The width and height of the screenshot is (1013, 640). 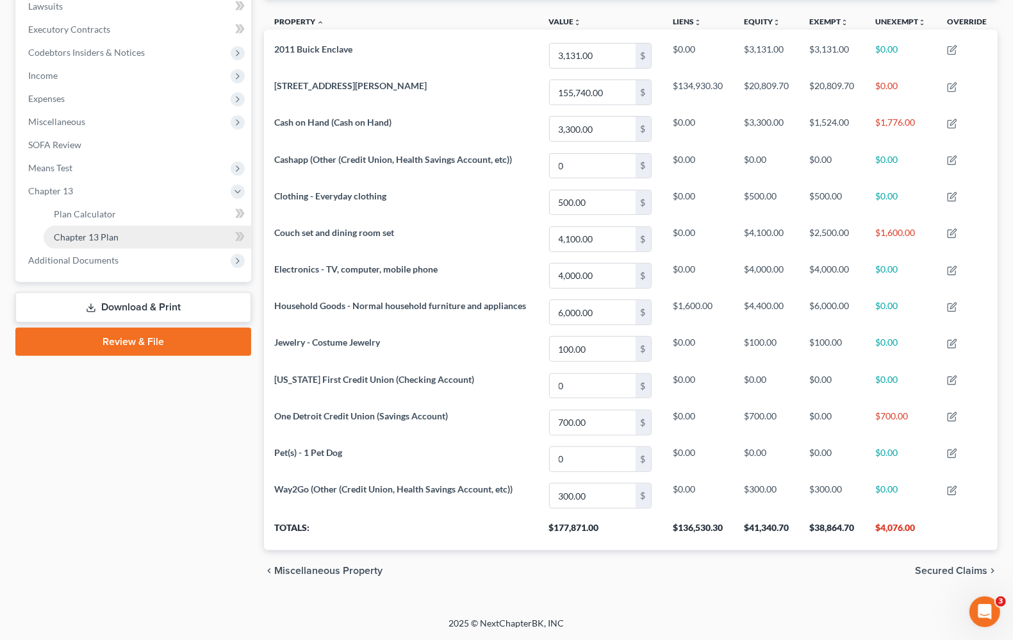 I want to click on span: Cashapp (Other (Credit Union, Health Savings Account, etc)), so click(x=393, y=159).